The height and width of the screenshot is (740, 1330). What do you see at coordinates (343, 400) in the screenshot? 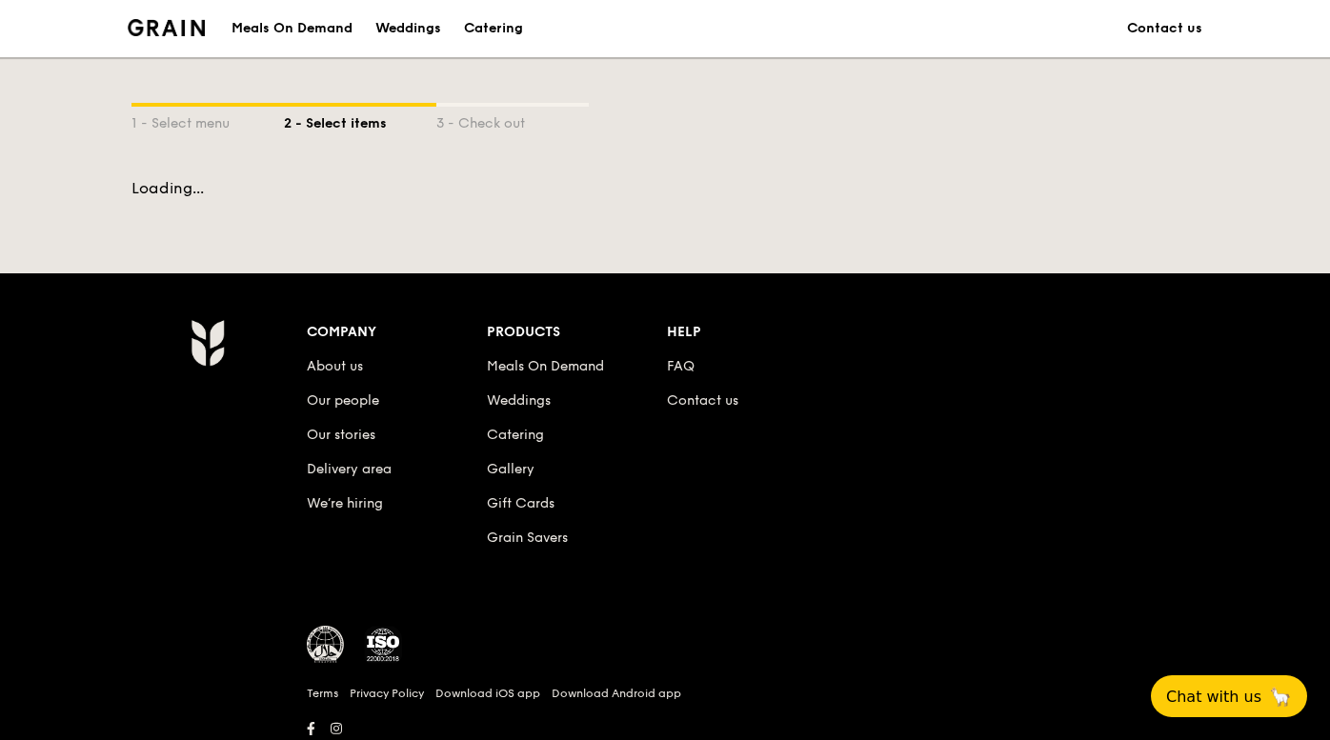
I see `a: Our people` at bounding box center [343, 400].